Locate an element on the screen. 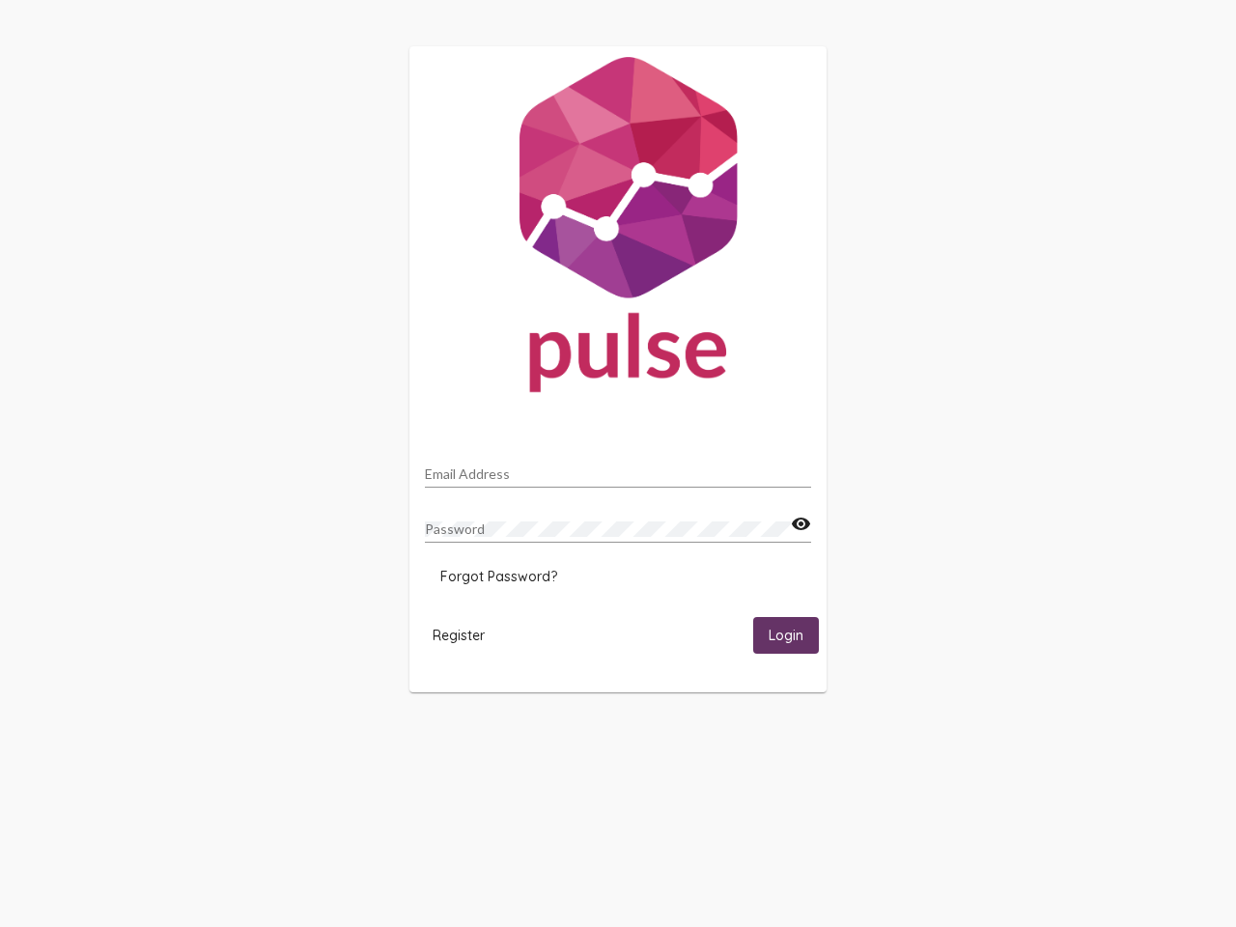  span: Register is located at coordinates (459, 636).